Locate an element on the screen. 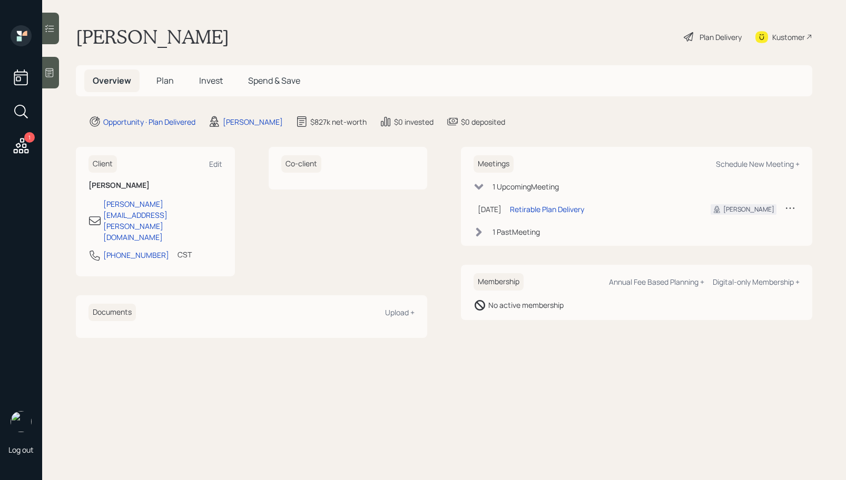  h6: Meetings is located at coordinates (494, 164).